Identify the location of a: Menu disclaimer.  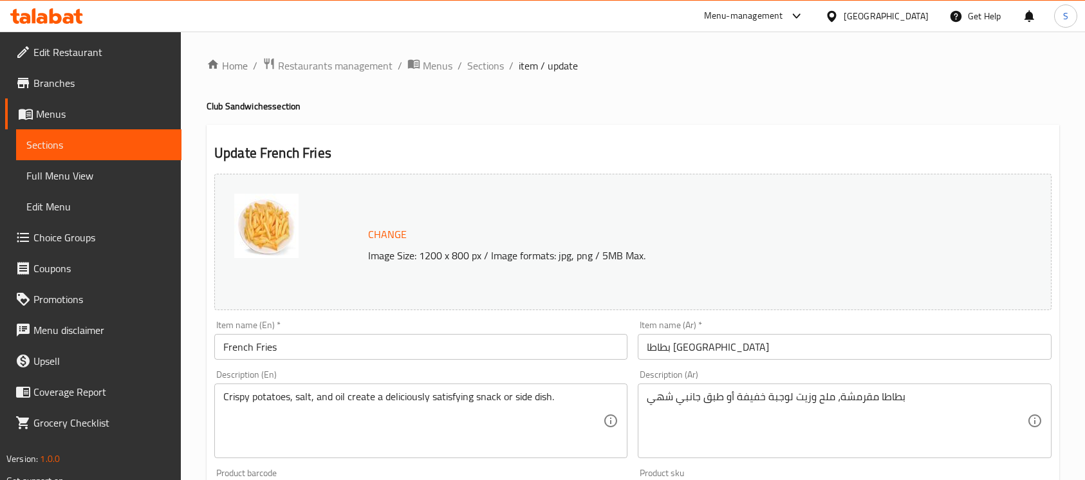
(93, 330).